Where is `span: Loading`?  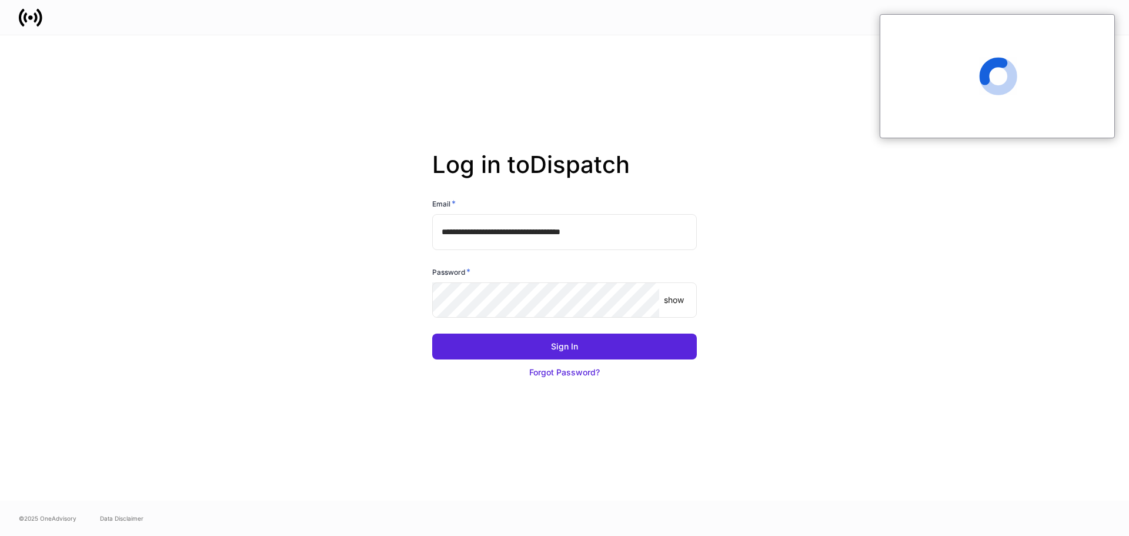 span: Loading is located at coordinates (998, 76).